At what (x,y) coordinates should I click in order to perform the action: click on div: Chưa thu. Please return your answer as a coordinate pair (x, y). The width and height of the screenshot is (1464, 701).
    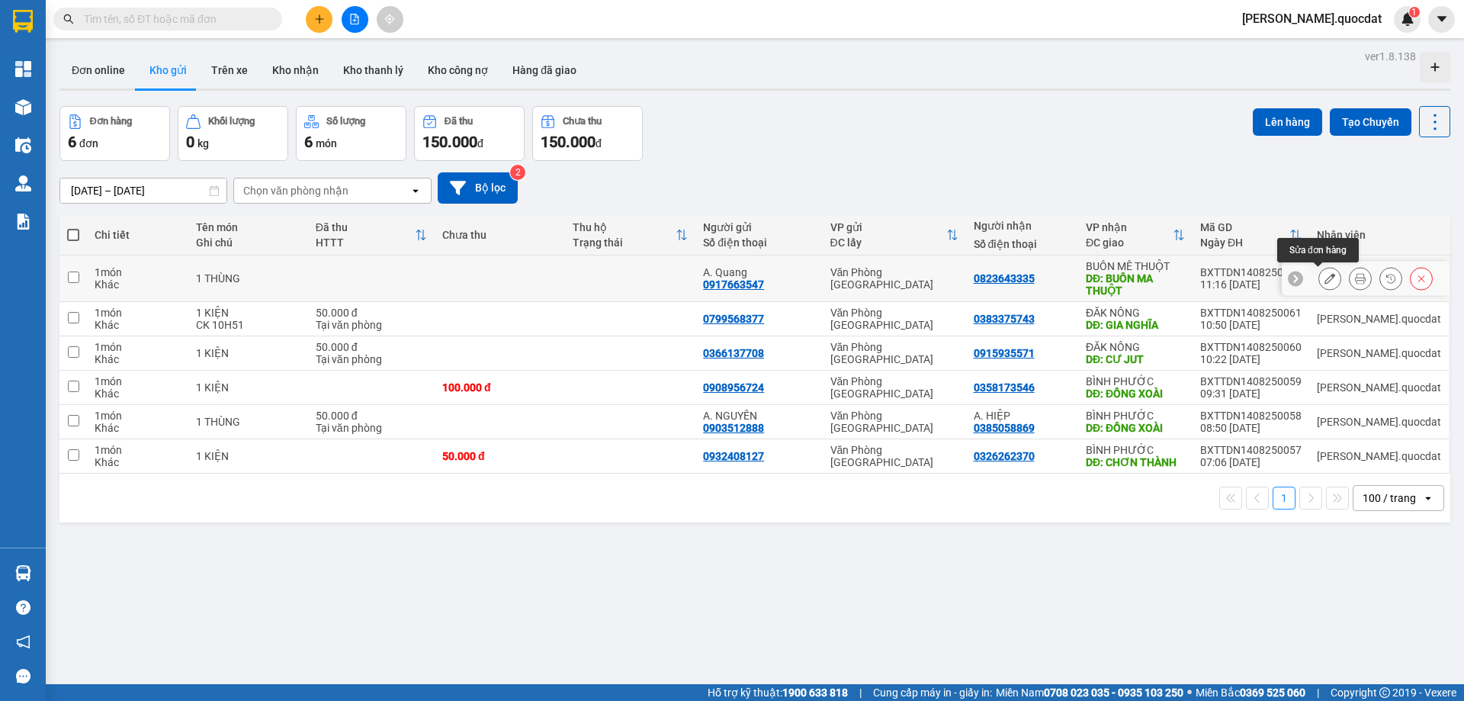
    Looking at the image, I should click on (500, 235).